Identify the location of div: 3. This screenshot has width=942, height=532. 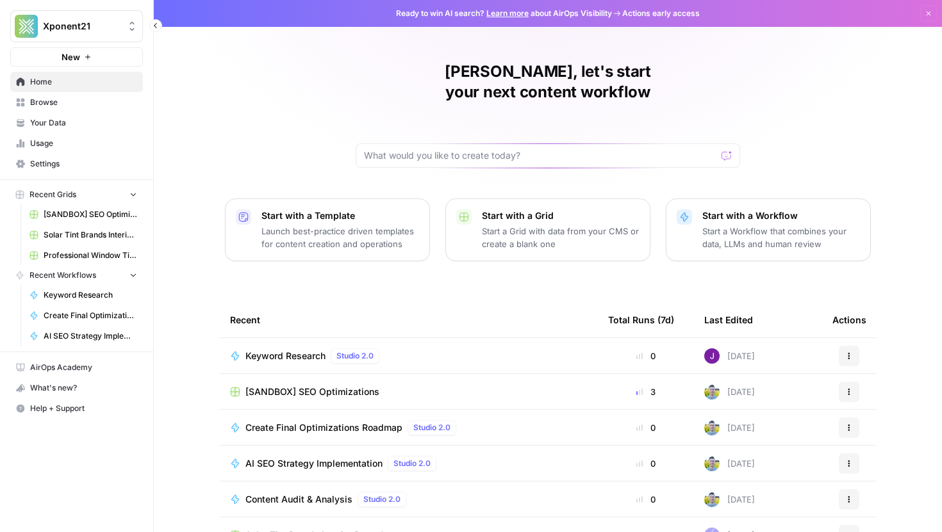
(646, 392).